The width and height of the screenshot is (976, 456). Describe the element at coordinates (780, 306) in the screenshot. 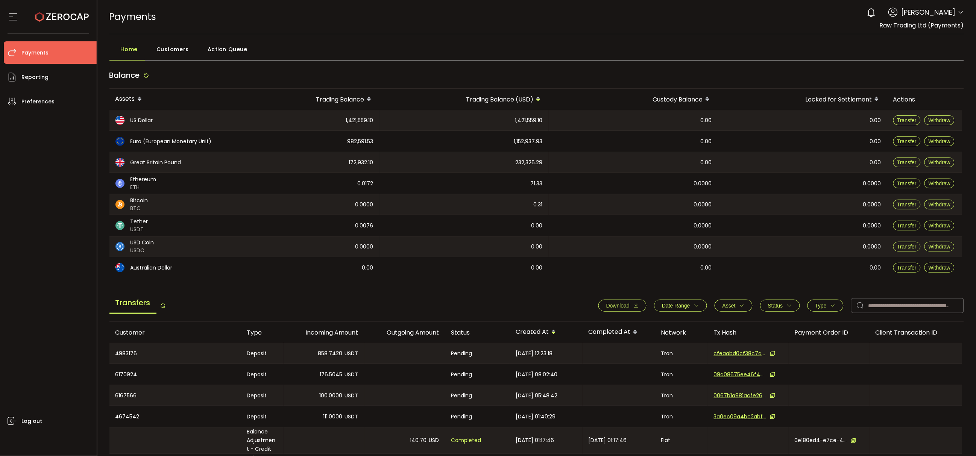

I see `button: Status` at that location.